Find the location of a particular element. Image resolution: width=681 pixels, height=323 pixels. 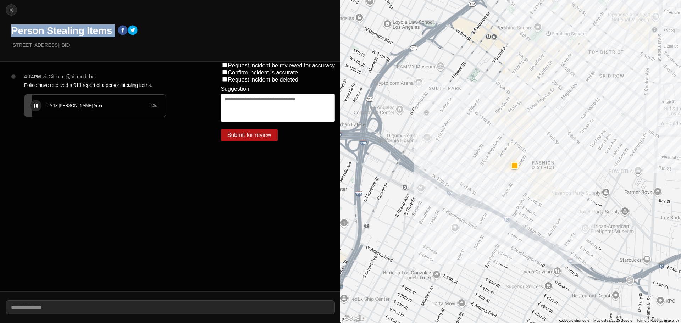

p: 4:14PM is located at coordinates (33, 77).